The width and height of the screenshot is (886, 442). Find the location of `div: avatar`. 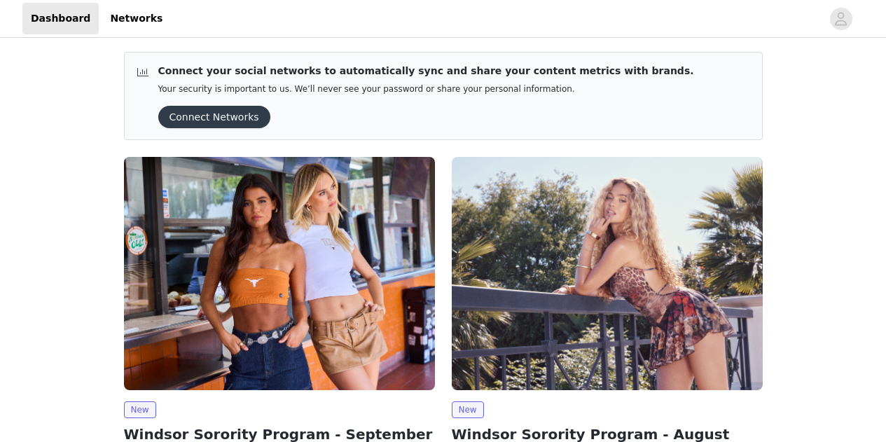

div: avatar is located at coordinates (841, 19).